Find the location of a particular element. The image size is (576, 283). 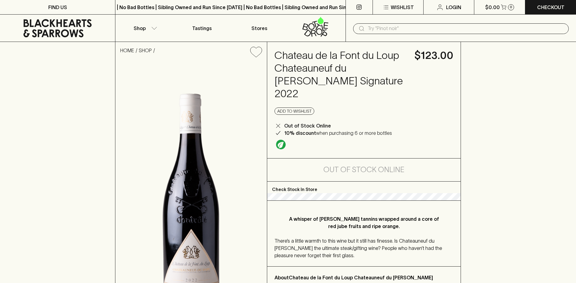

input: Try "Pinot noir" is located at coordinates (466, 29).